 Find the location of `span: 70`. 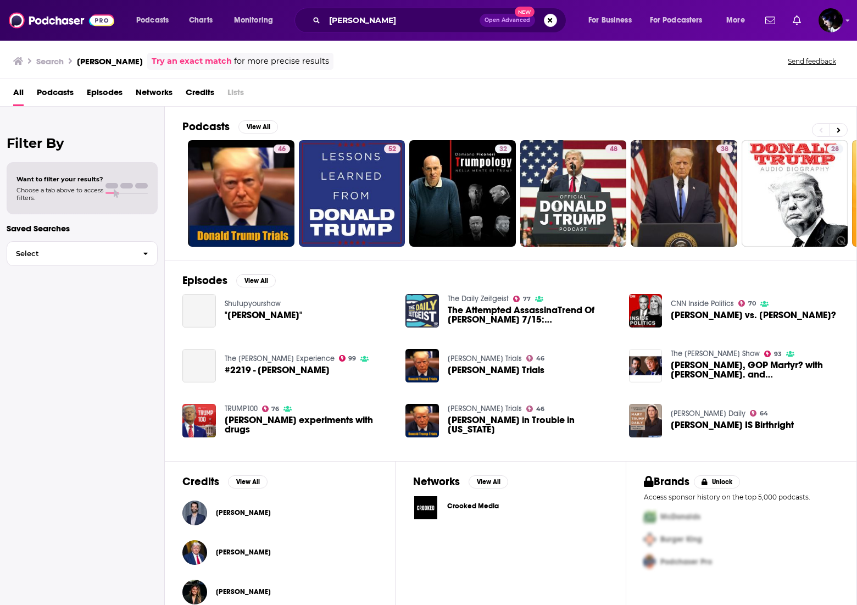

span: 70 is located at coordinates (752, 303).